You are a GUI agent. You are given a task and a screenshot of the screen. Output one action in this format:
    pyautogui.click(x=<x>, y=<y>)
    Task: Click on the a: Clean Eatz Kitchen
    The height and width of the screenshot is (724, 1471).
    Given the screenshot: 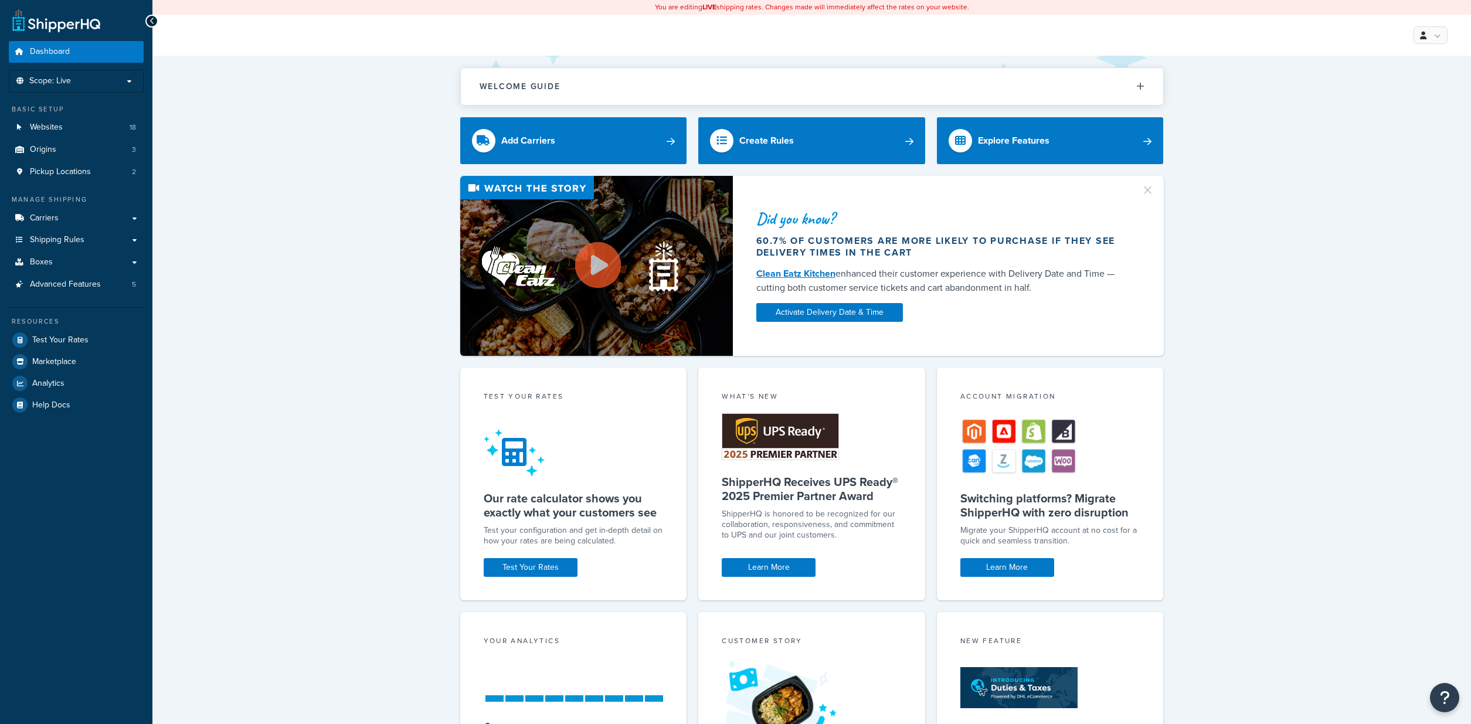 What is the action you would take?
    pyautogui.click(x=795, y=273)
    